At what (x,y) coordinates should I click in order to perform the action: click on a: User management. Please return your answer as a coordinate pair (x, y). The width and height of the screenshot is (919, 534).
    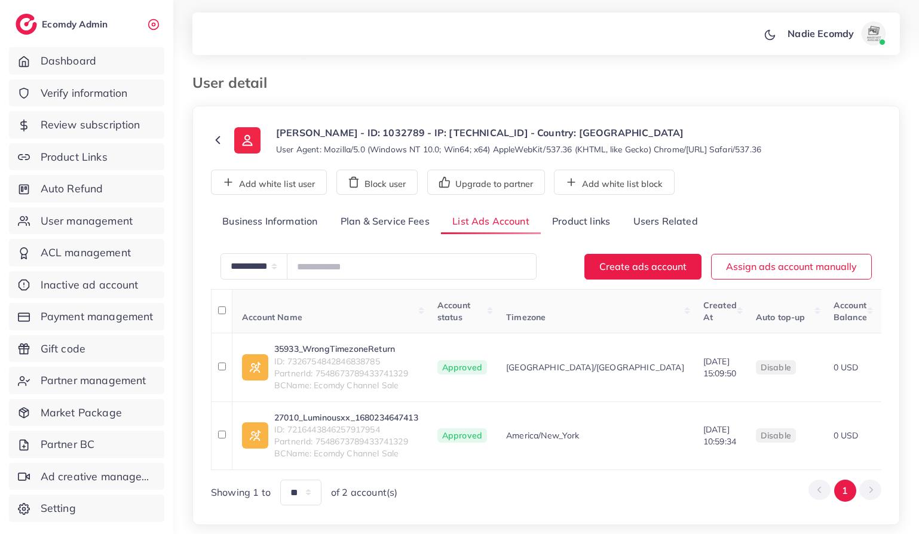
    Looking at the image, I should click on (87, 221).